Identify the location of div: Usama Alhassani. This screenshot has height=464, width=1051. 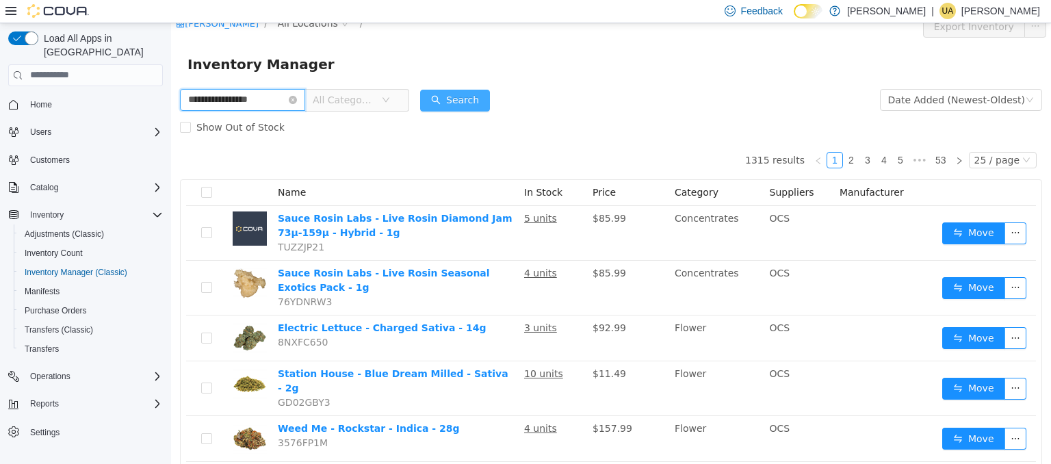
(948, 11).